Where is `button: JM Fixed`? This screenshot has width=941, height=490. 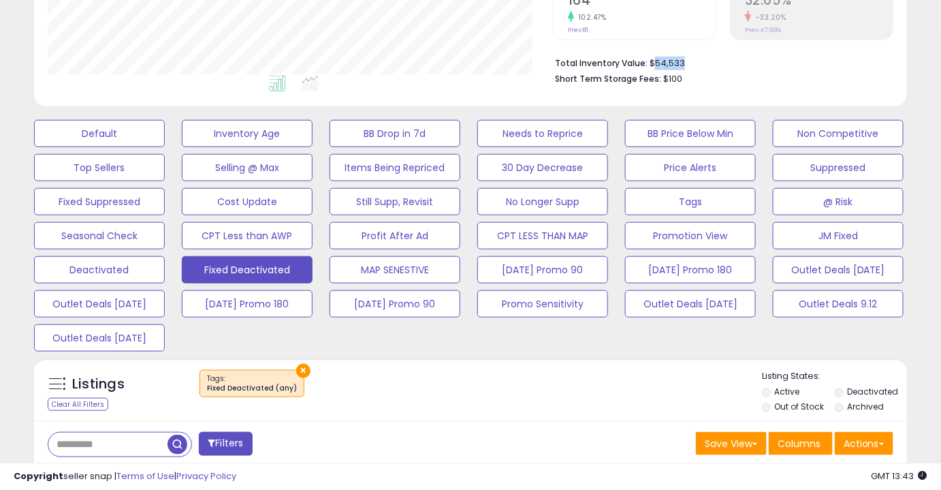
button: JM Fixed is located at coordinates (838, 236).